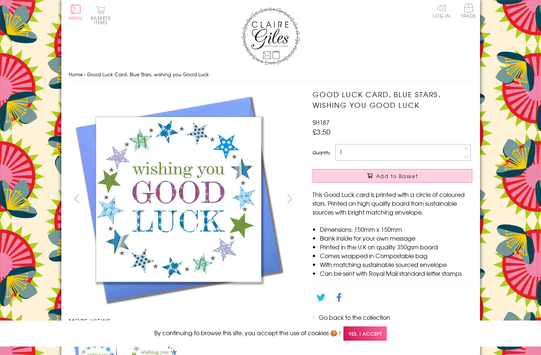 This screenshot has height=355, width=541. Describe the element at coordinates (354, 317) in the screenshot. I see `a: Go back to the collection` at that location.